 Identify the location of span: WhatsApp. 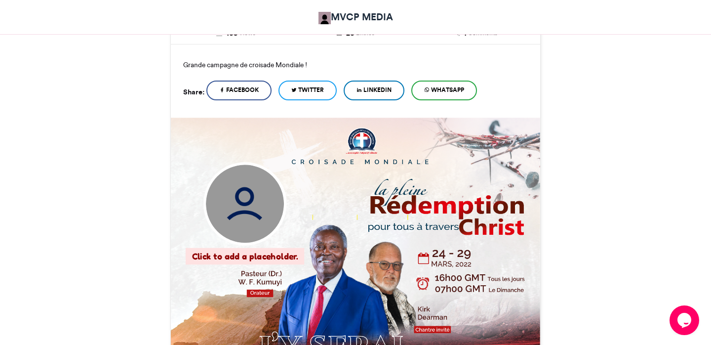
(447, 90).